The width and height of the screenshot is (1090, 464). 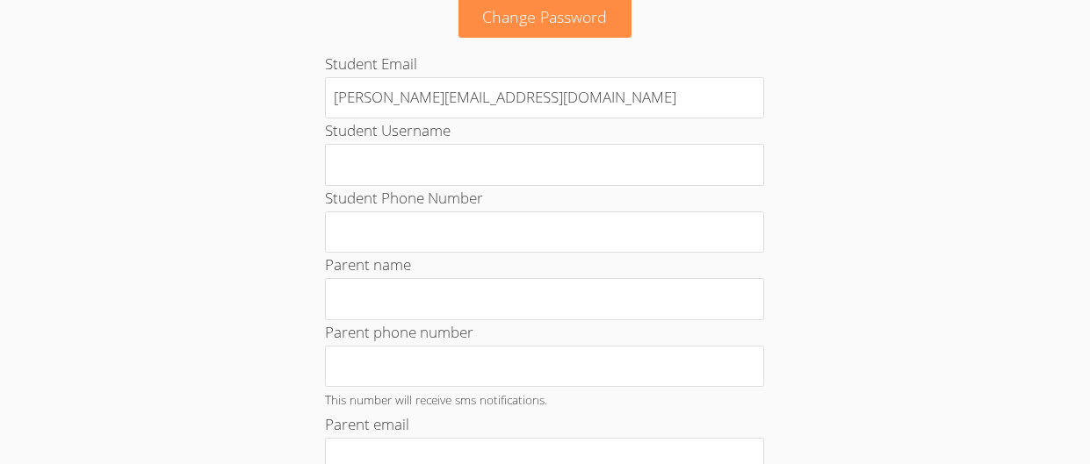 What do you see at coordinates (436, 400) in the screenshot?
I see `small: This number will receive sms notifications.` at bounding box center [436, 400].